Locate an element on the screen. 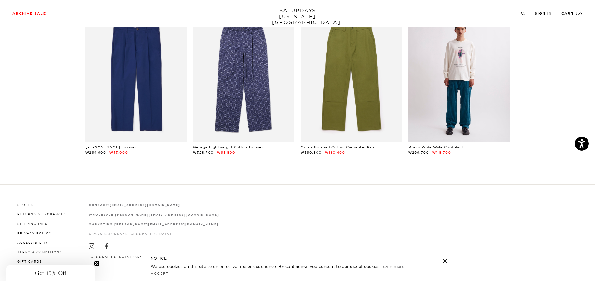  a: Morris Wide Wale Cord Pant is located at coordinates (436, 147).